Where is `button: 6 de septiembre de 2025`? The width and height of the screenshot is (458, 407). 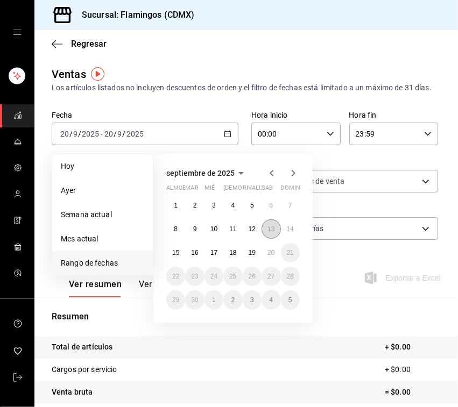 button: 6 de septiembre de 2025 is located at coordinates (271, 206).